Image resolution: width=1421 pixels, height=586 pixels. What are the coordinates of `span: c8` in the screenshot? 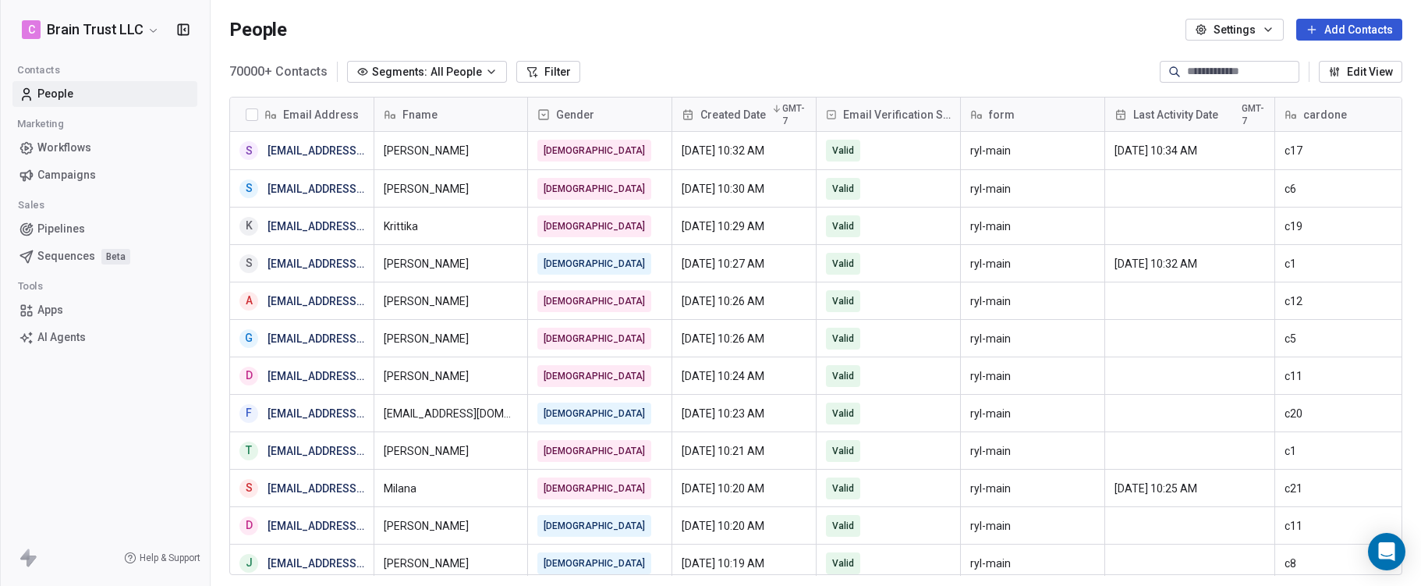 It's located at (1347, 563).